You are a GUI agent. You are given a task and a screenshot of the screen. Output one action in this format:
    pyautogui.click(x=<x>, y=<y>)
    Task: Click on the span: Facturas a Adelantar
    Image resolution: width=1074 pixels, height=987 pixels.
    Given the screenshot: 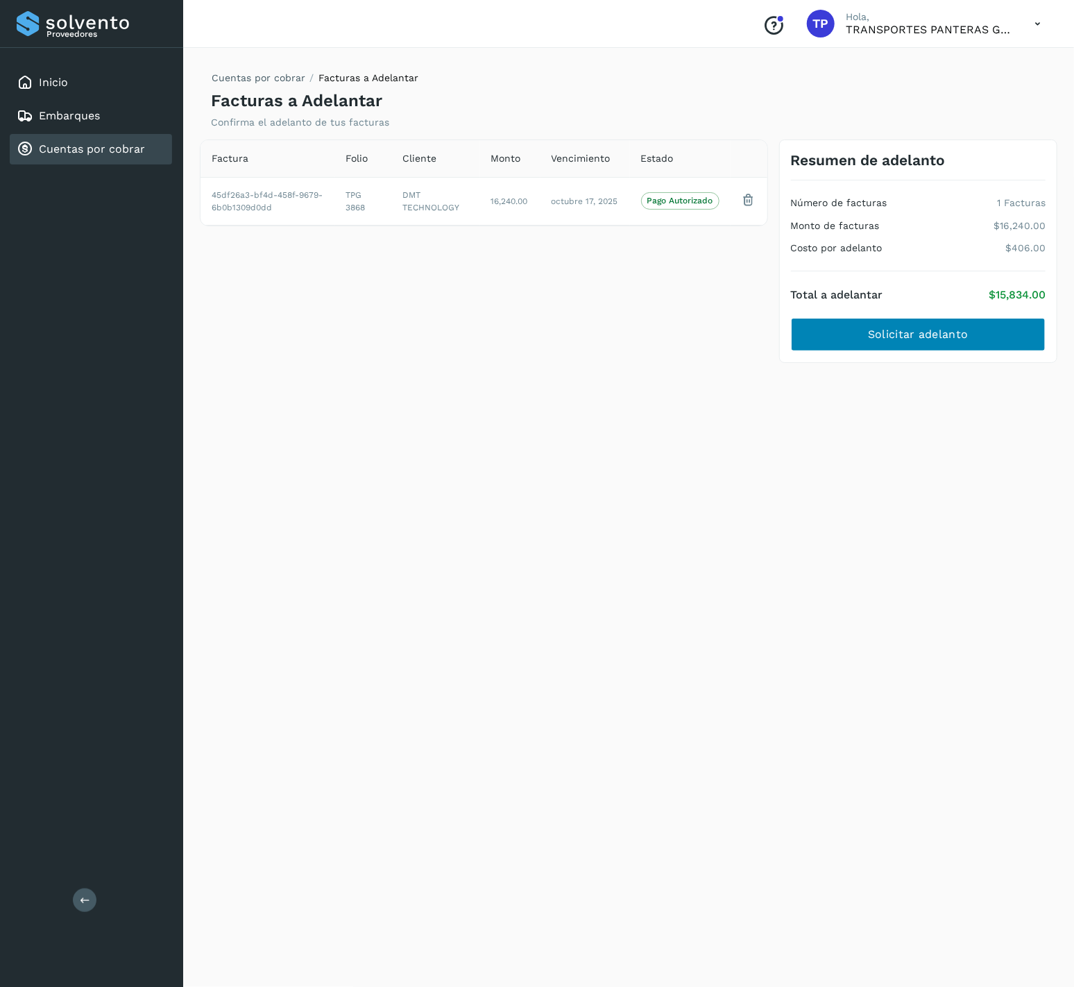 What is the action you would take?
    pyautogui.click(x=369, y=78)
    